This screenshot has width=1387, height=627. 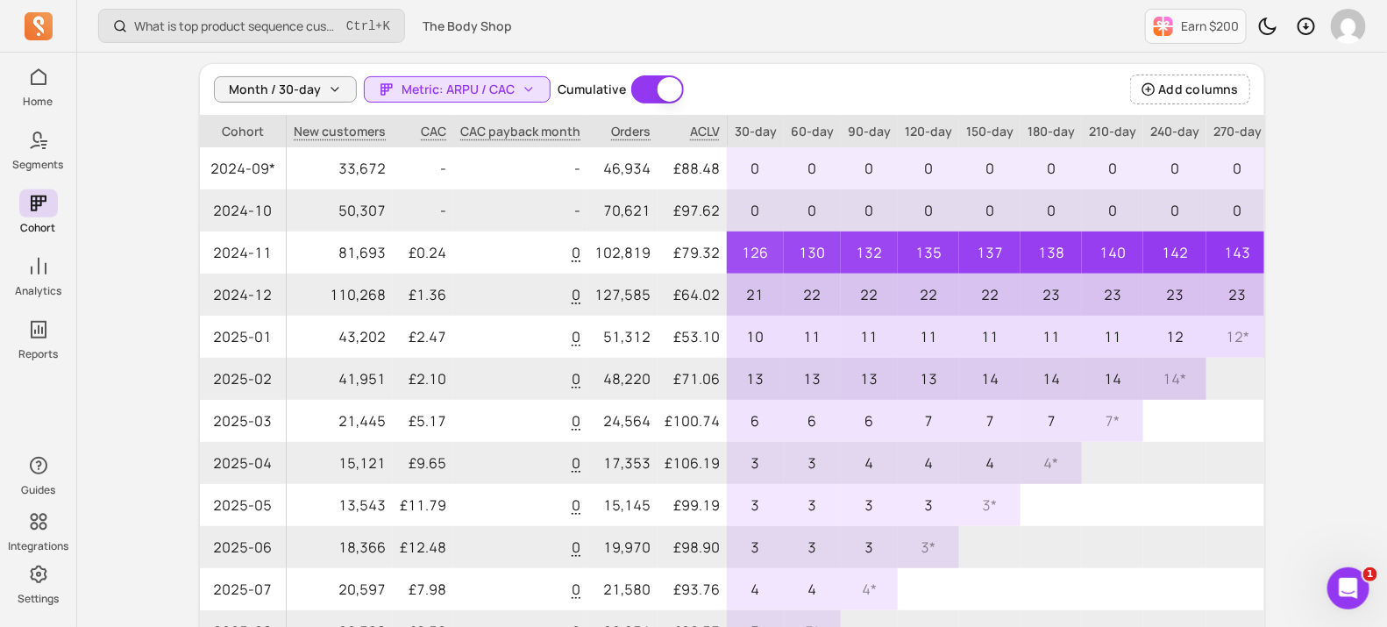 What do you see at coordinates (243, 421) in the screenshot?
I see `span: 2025-03` at bounding box center [243, 421].